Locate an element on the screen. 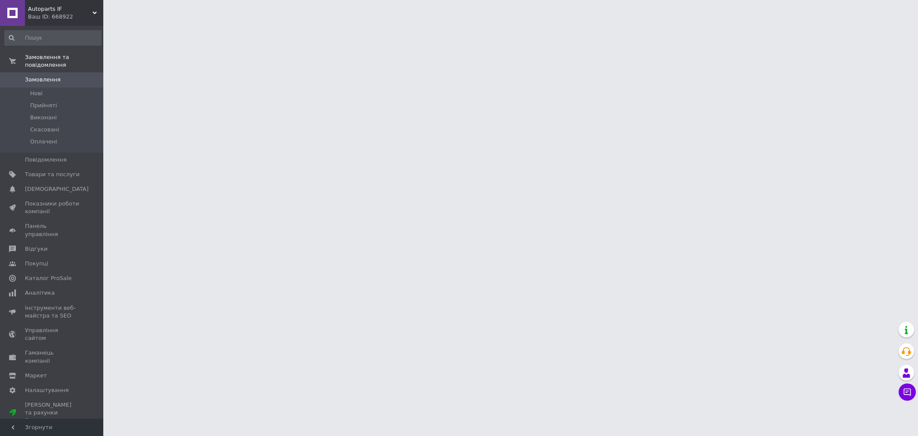  span: Управління сайтом is located at coordinates (52, 334).